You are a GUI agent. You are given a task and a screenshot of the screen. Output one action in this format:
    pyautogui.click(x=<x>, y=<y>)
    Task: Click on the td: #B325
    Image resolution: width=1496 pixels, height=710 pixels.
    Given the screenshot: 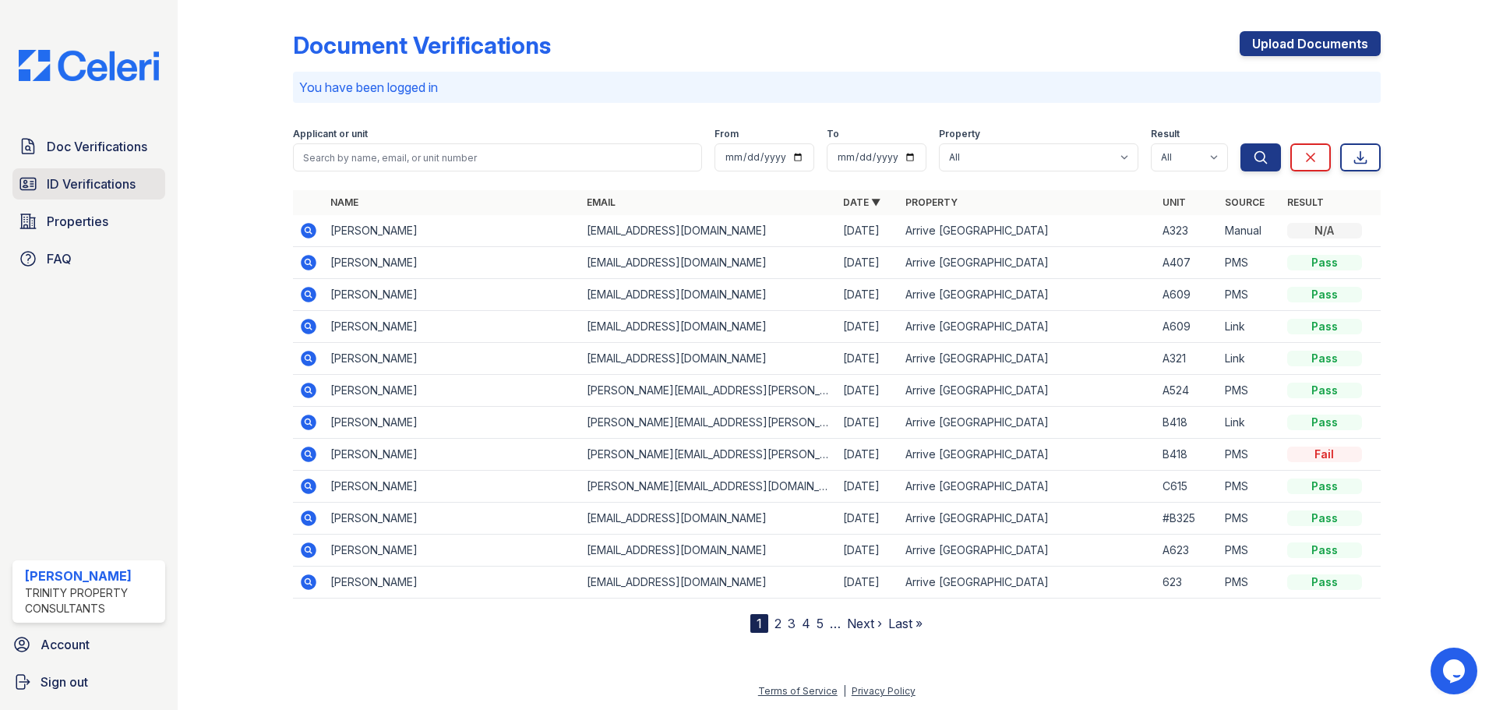 What is the action you would take?
    pyautogui.click(x=1188, y=518)
    